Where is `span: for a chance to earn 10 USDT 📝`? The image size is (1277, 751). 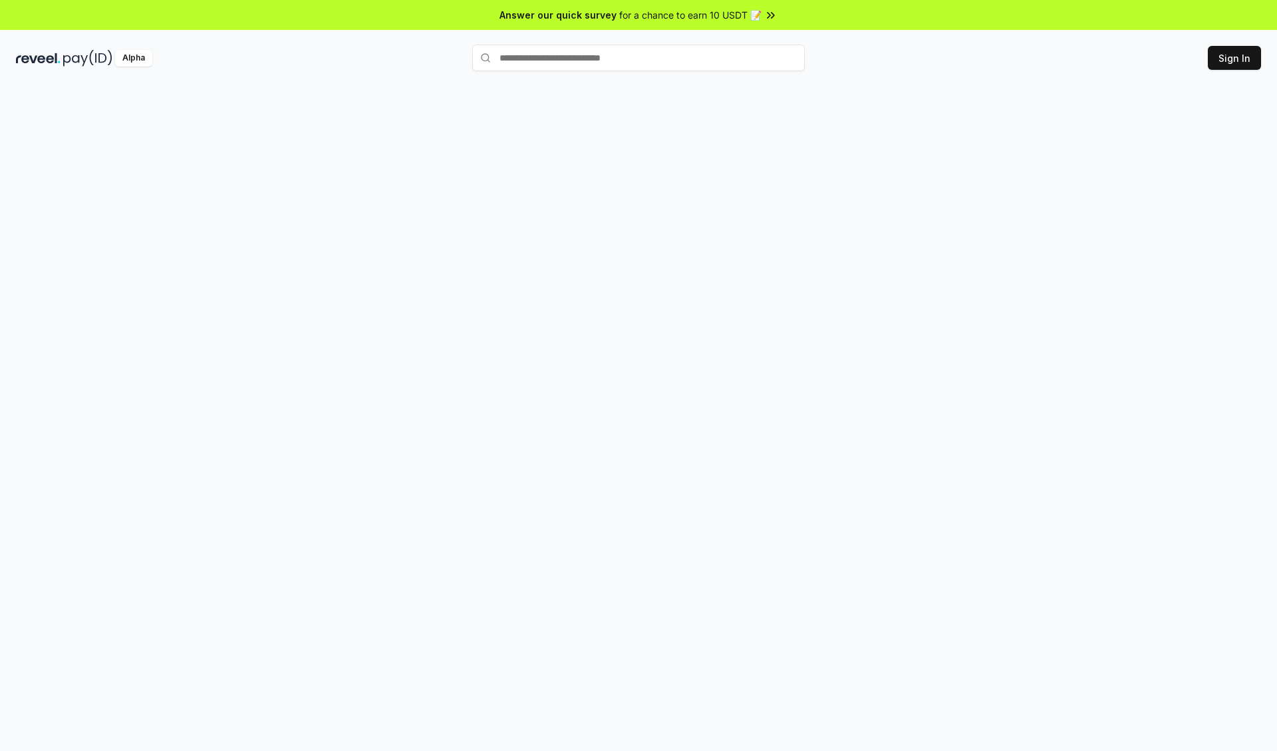 span: for a chance to earn 10 USDT 📝 is located at coordinates (690, 15).